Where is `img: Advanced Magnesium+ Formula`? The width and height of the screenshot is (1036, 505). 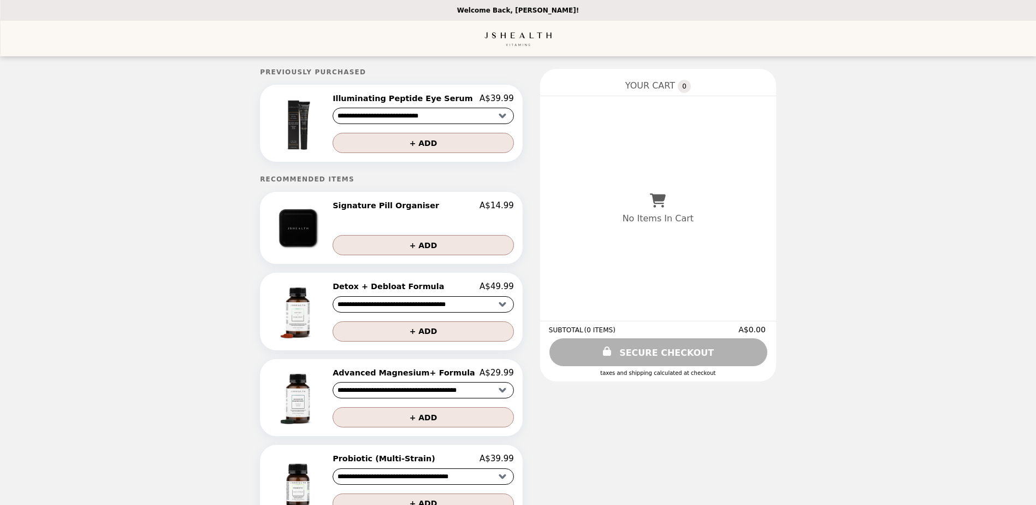
img: Advanced Magnesium+ Formula is located at coordinates (299, 397).